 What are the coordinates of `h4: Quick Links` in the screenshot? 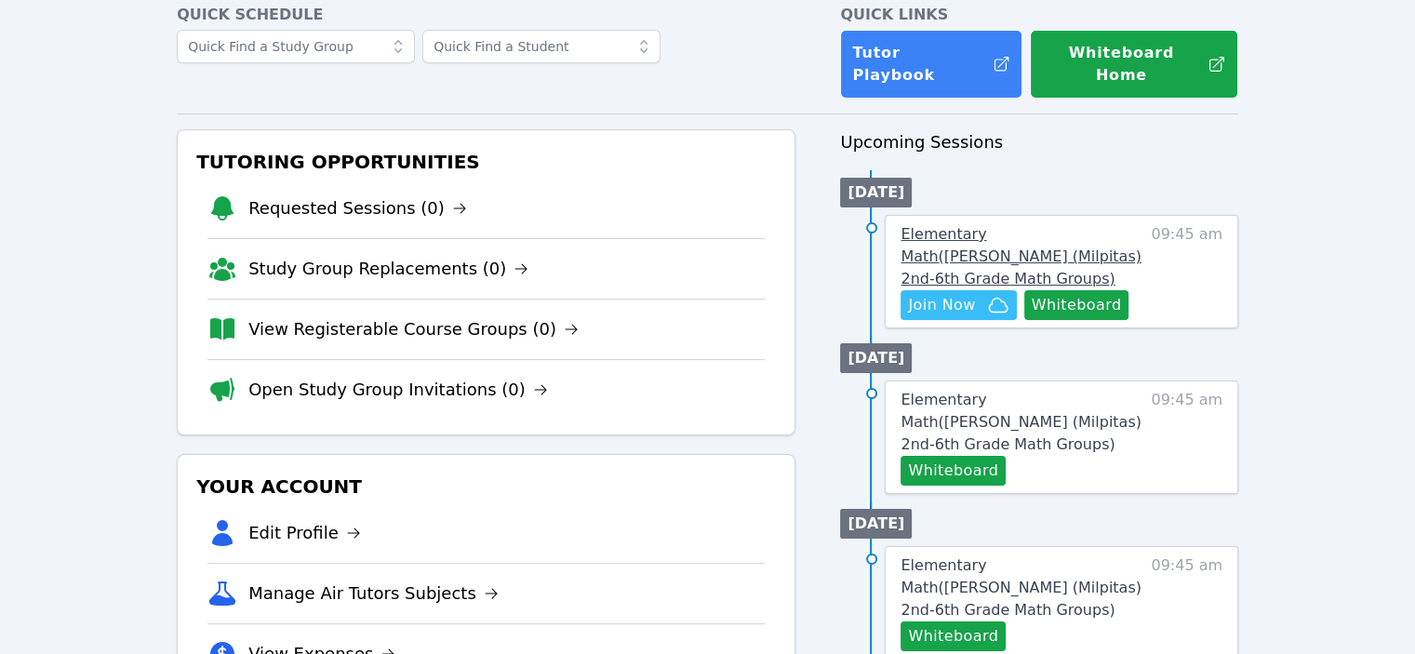 It's located at (1039, 15).